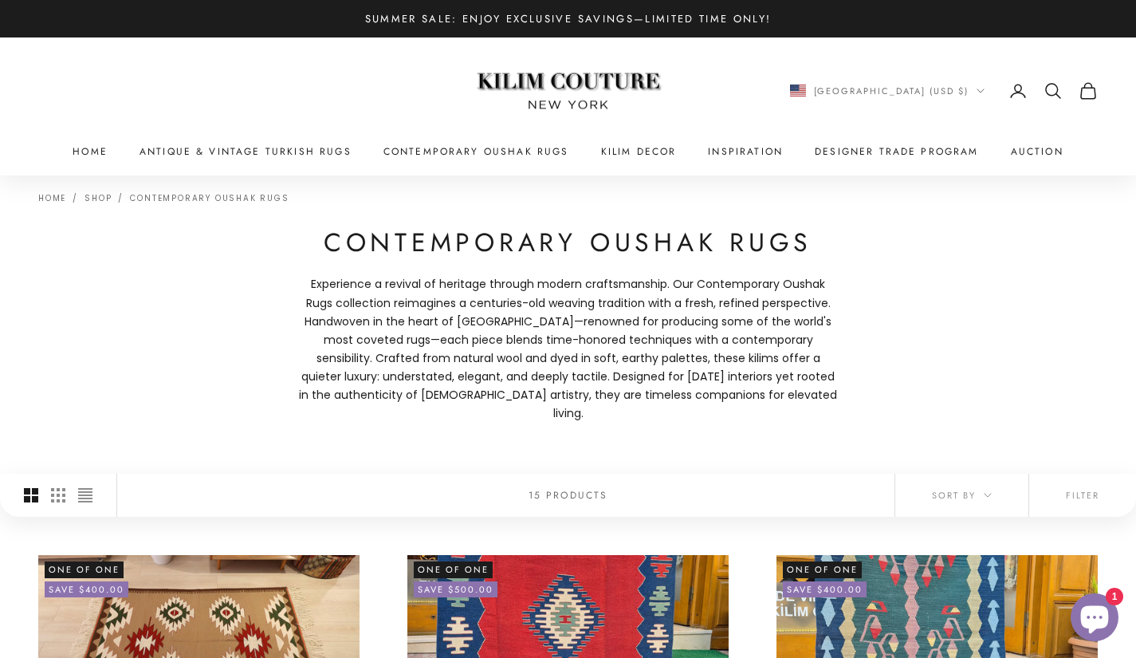 This screenshot has height=658, width=1136. What do you see at coordinates (897, 151) in the screenshot?
I see `a: Designer Trade Program` at bounding box center [897, 151].